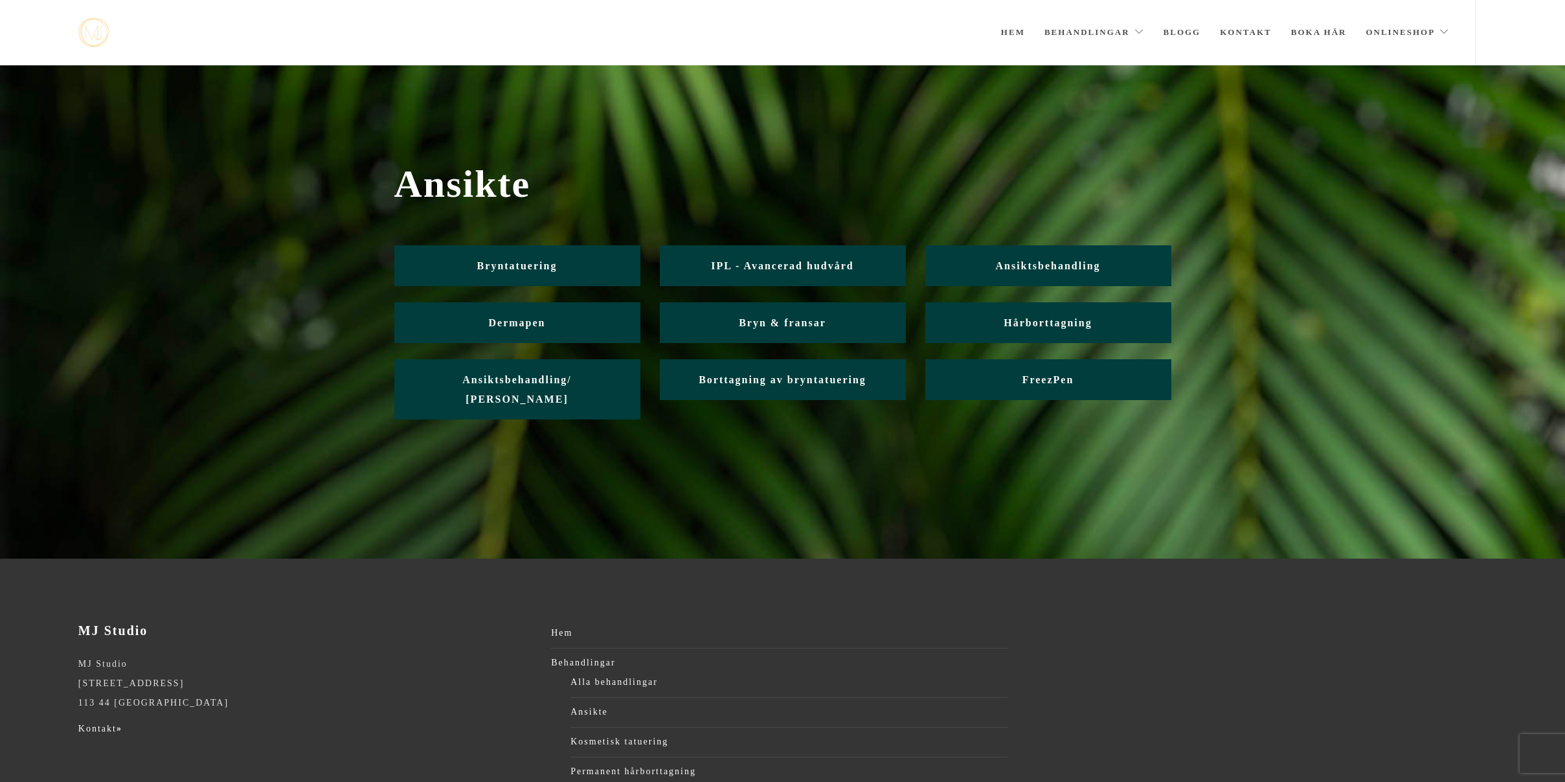 The image size is (1565, 782). Describe the element at coordinates (779, 663) in the screenshot. I see `a: Behandlingar` at that location.